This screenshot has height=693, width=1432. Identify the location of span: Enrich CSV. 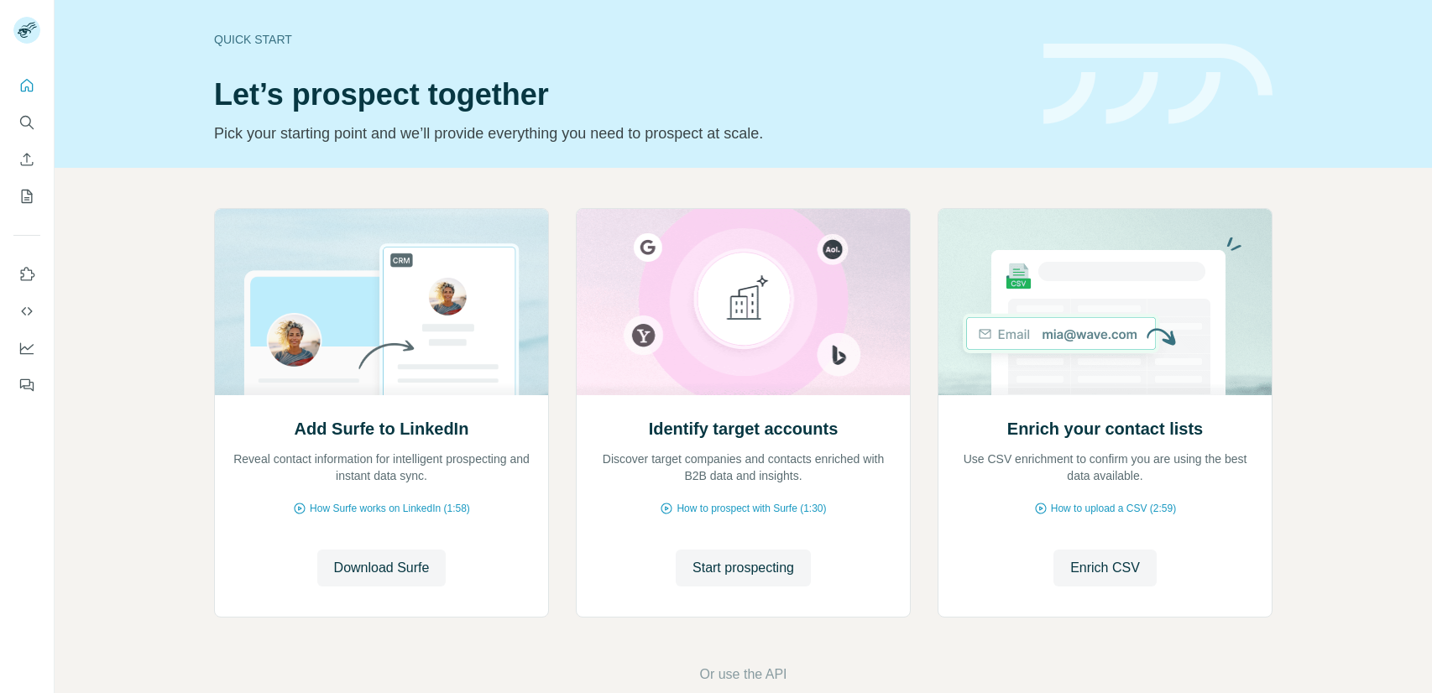
(1105, 568).